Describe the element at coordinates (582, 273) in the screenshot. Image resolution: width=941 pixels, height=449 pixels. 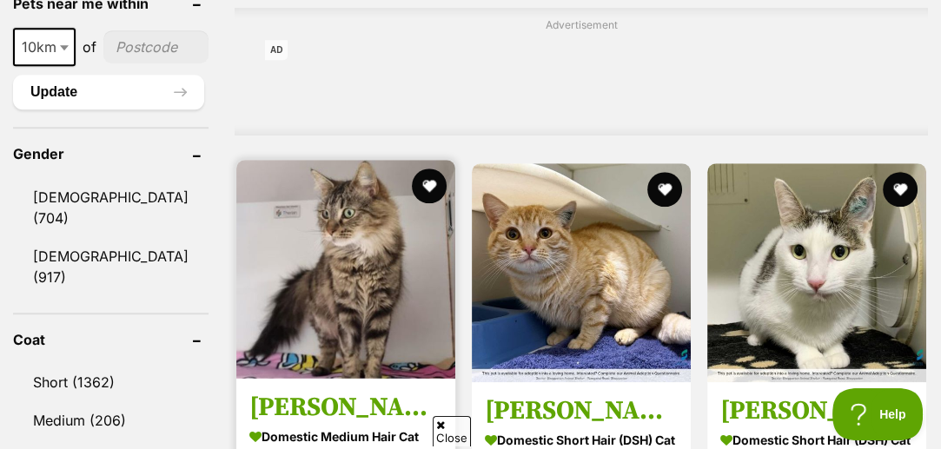
I see `img: Charlie - Domestic Short Hair (DSH) Cat` at that location.